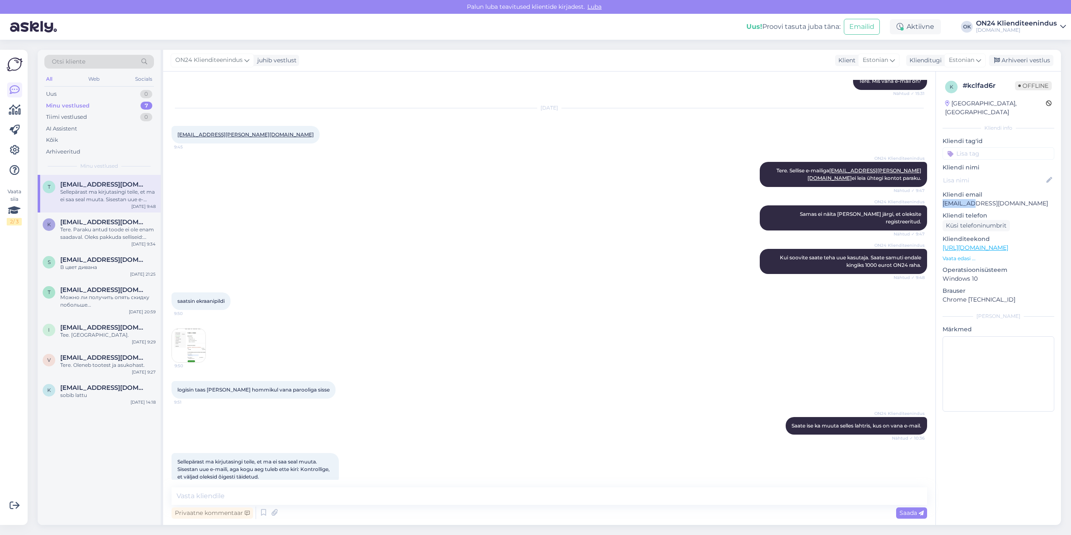 This screenshot has height=535, width=1071. What do you see at coordinates (998, 154) in the screenshot?
I see `input: Lisa tag` at bounding box center [998, 154].